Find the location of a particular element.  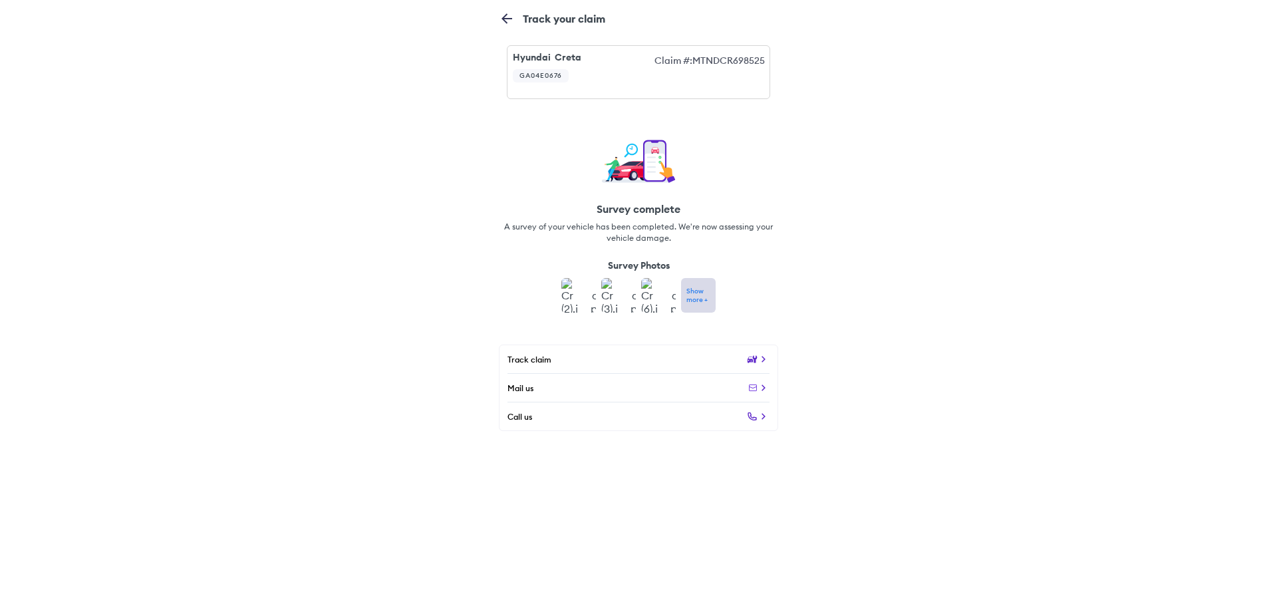

h5: Hyundai Creta is located at coordinates (578, 57).